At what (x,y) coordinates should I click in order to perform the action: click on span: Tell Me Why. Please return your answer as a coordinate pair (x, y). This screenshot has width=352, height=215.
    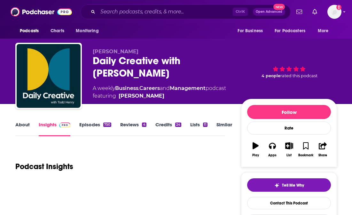
    Looking at the image, I should click on (293, 186).